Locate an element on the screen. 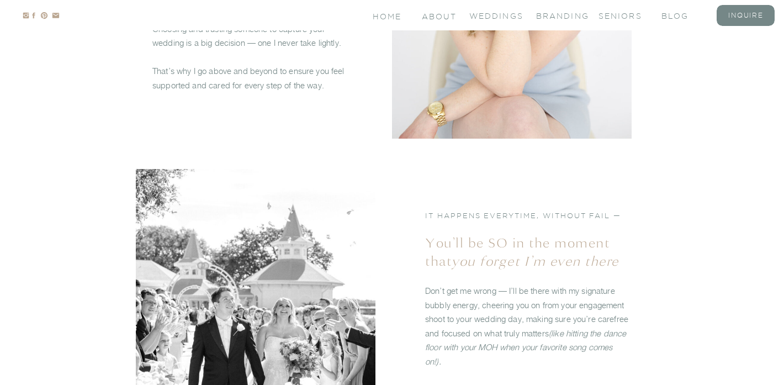 The width and height of the screenshot is (784, 385). a: seniors is located at coordinates (621, 15).